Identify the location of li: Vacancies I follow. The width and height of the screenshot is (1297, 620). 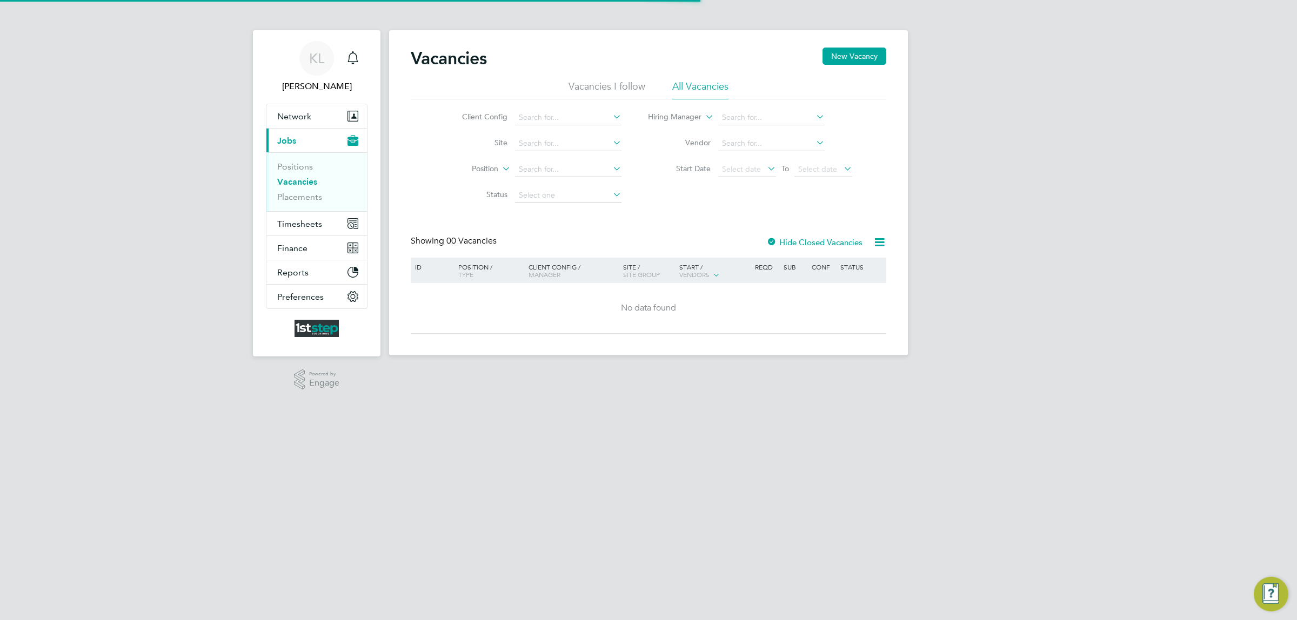
(607, 90).